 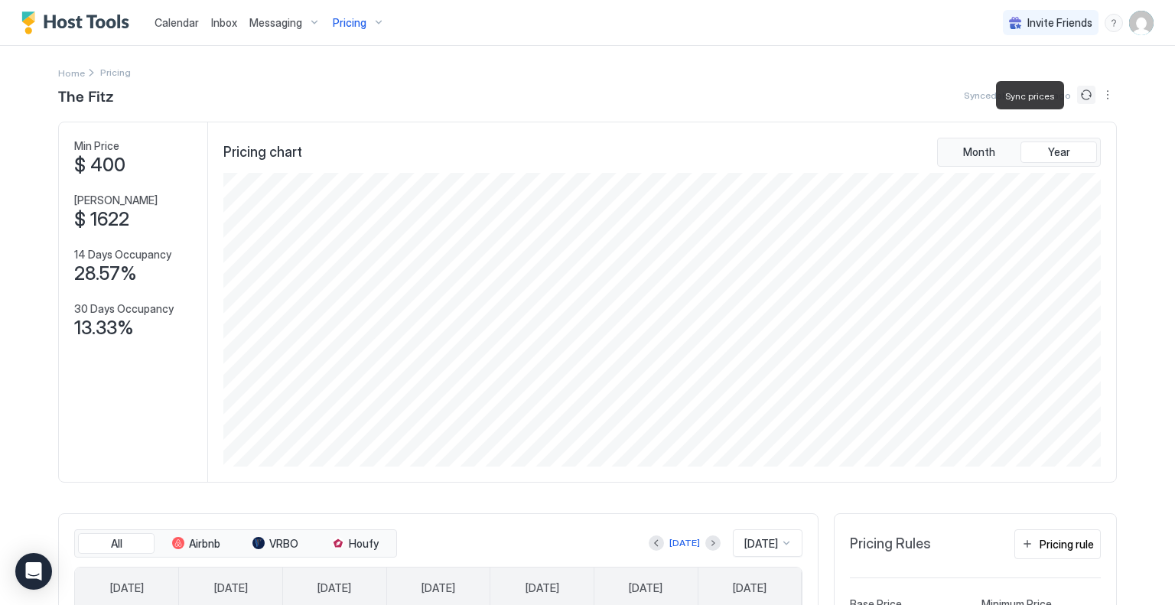 I want to click on span: Min Price, so click(x=96, y=146).